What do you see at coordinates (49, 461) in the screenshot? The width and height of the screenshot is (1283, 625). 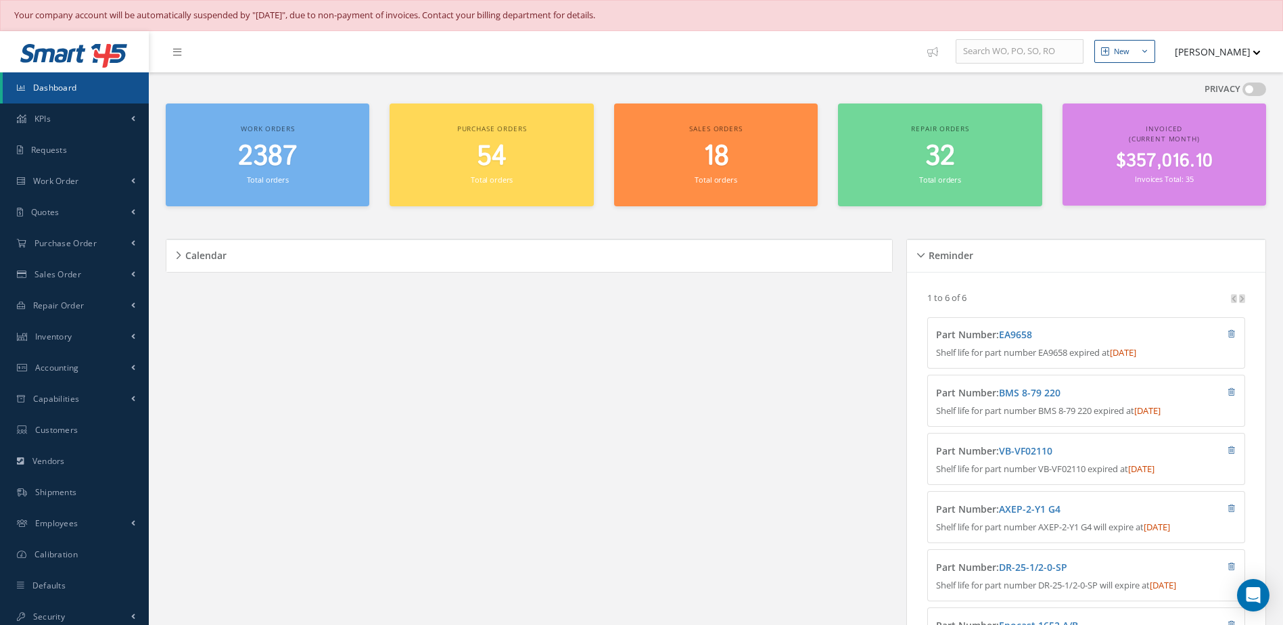 I see `span: Vendors` at bounding box center [49, 461].